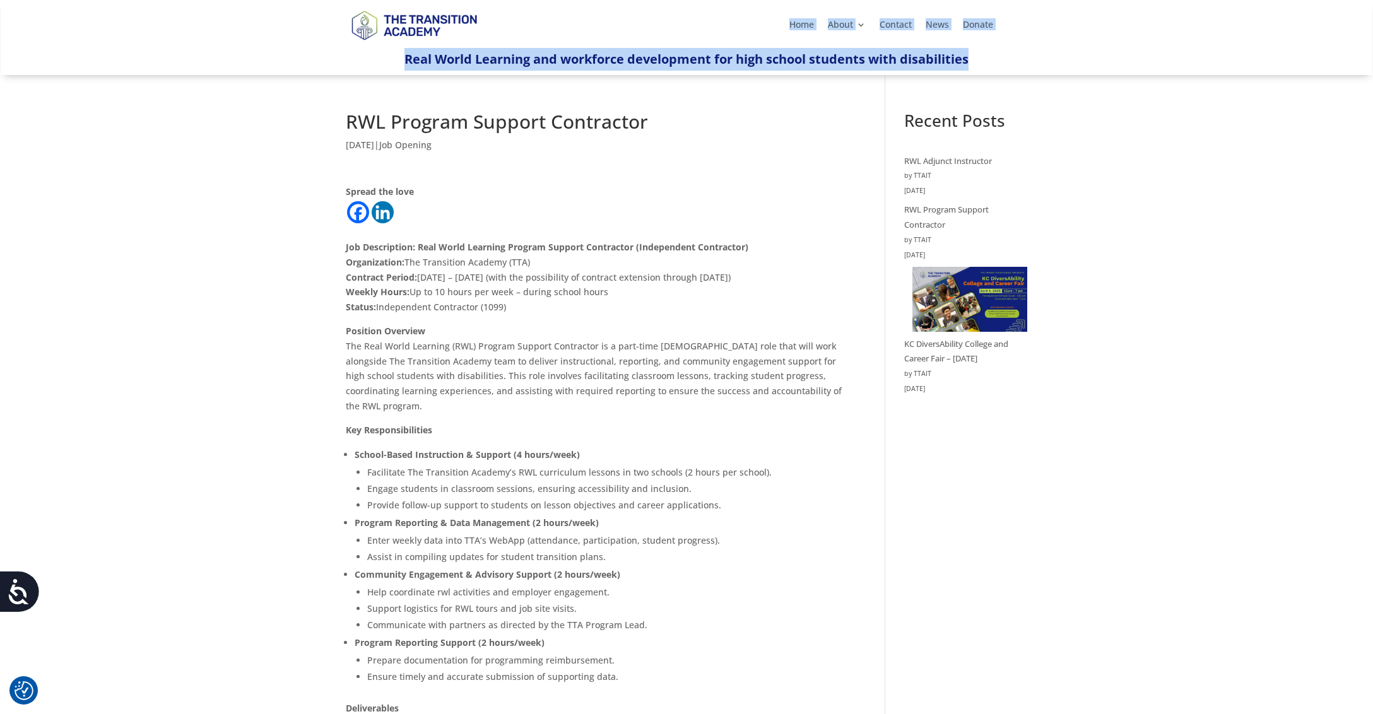 The image size is (1373, 714). Describe the element at coordinates (361, 307) in the screenshot. I see `strong: Status:` at that location.